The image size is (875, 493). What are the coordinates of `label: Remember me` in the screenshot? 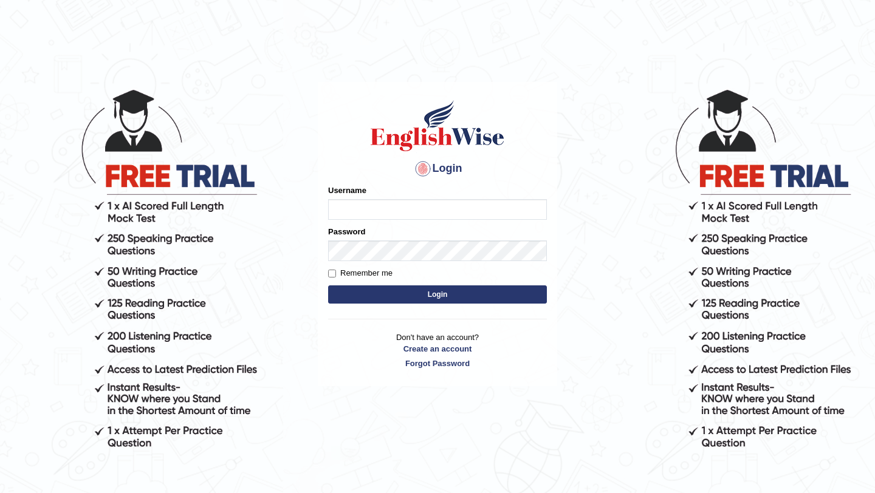 It's located at (360, 273).